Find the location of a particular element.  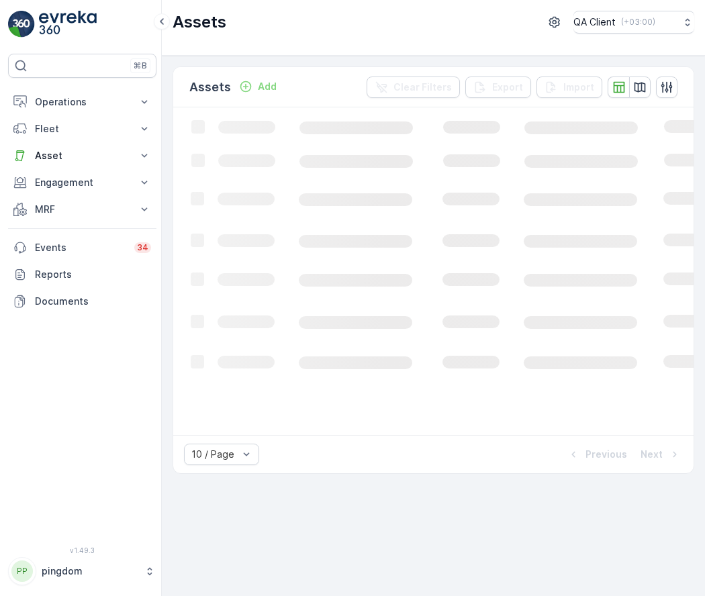

img: logo is located at coordinates (21, 24).